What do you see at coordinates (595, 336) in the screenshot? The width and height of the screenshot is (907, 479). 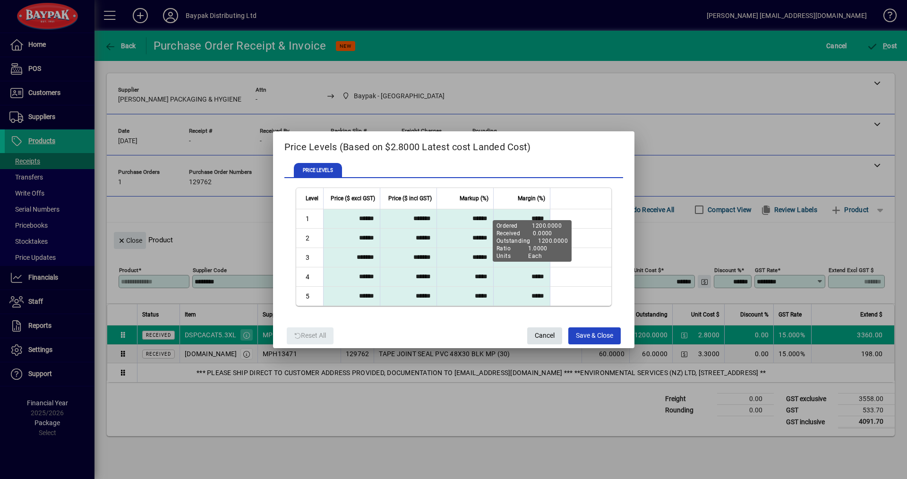 I see `button: Save & Close` at bounding box center [595, 336].